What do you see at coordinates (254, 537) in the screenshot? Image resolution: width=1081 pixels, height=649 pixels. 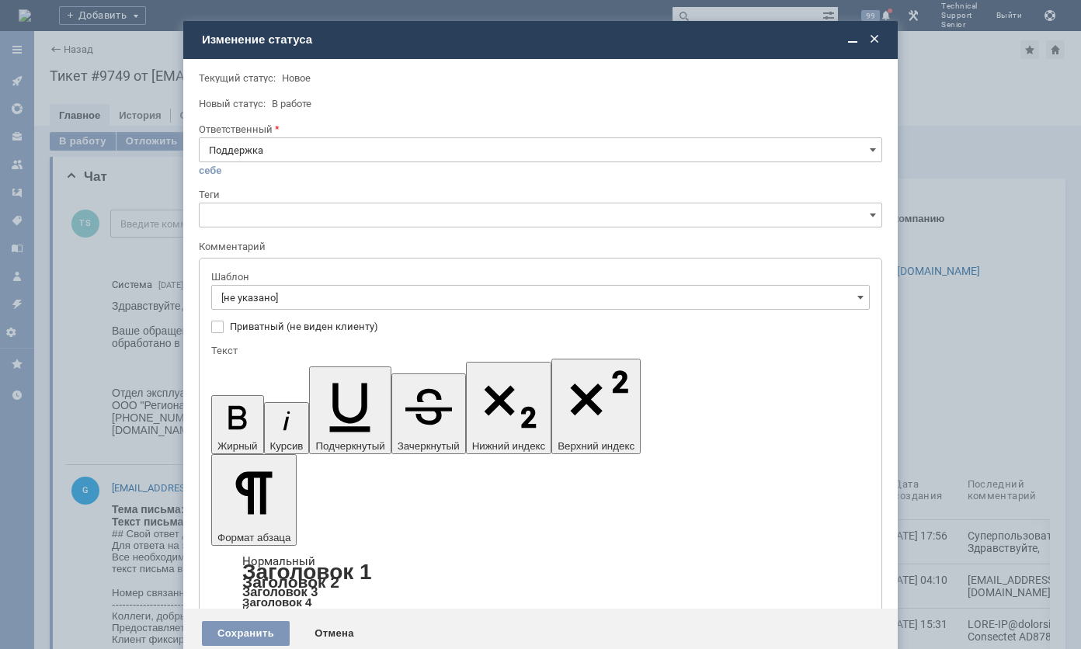 I see `span: Формат абзаца` at bounding box center [254, 537].